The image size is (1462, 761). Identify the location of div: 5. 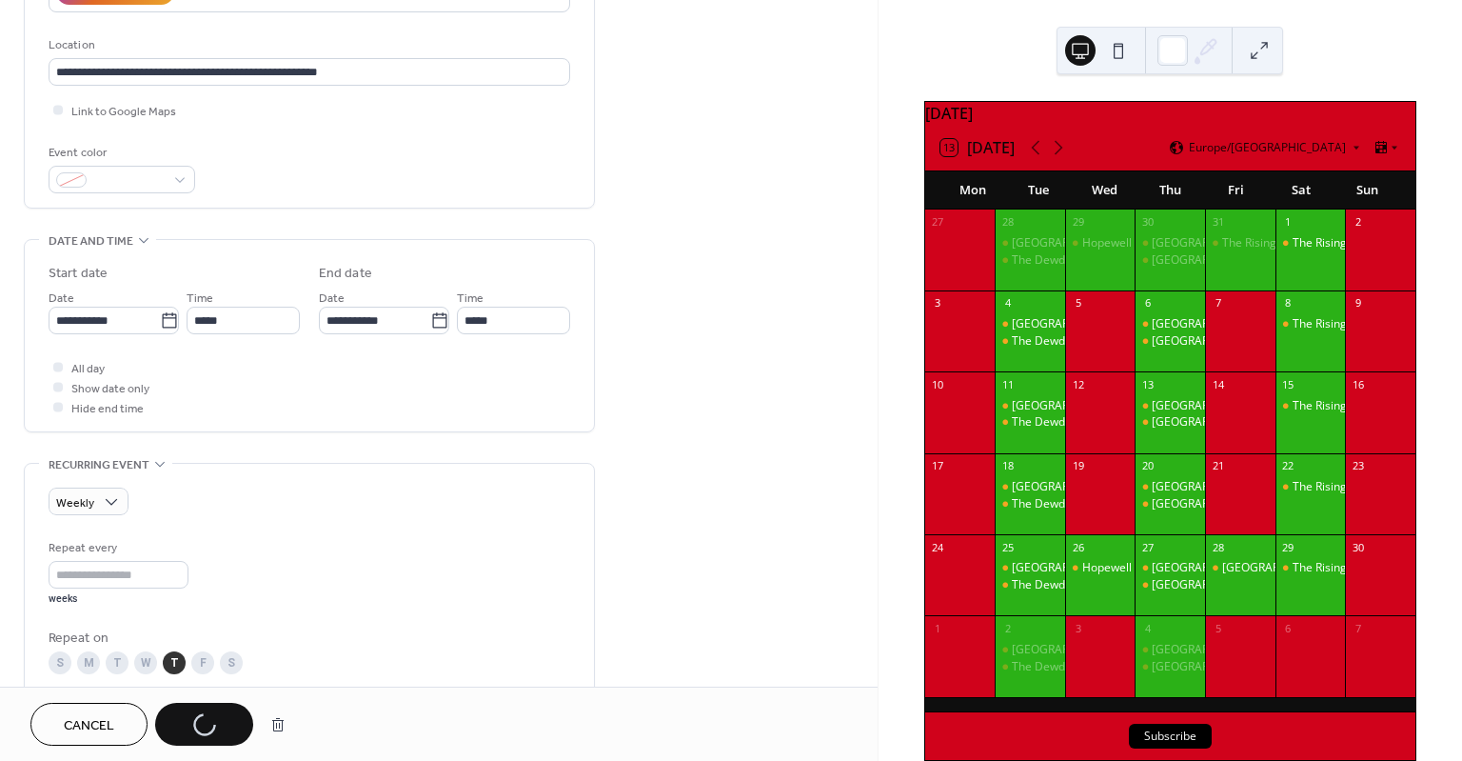
(1078, 303).